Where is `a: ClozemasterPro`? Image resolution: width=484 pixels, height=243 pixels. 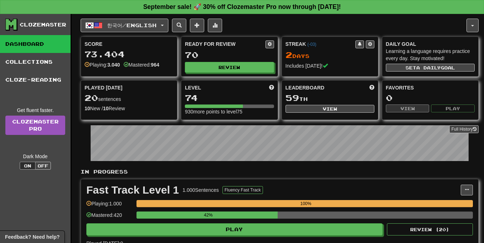
a: ClozemasterPro is located at coordinates (35, 125).